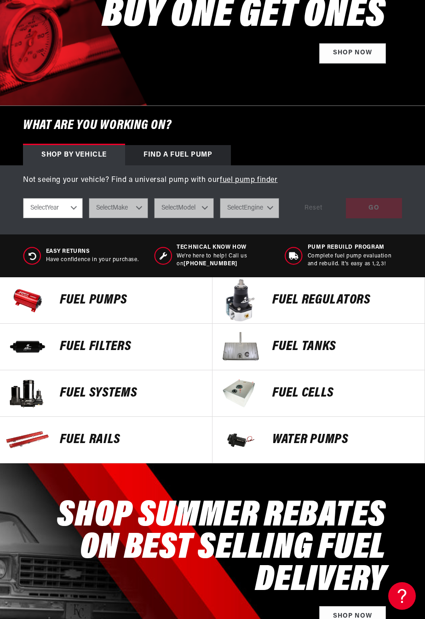 Image resolution: width=425 pixels, height=619 pixels. I want to click on a: fuel pump finder, so click(249, 180).